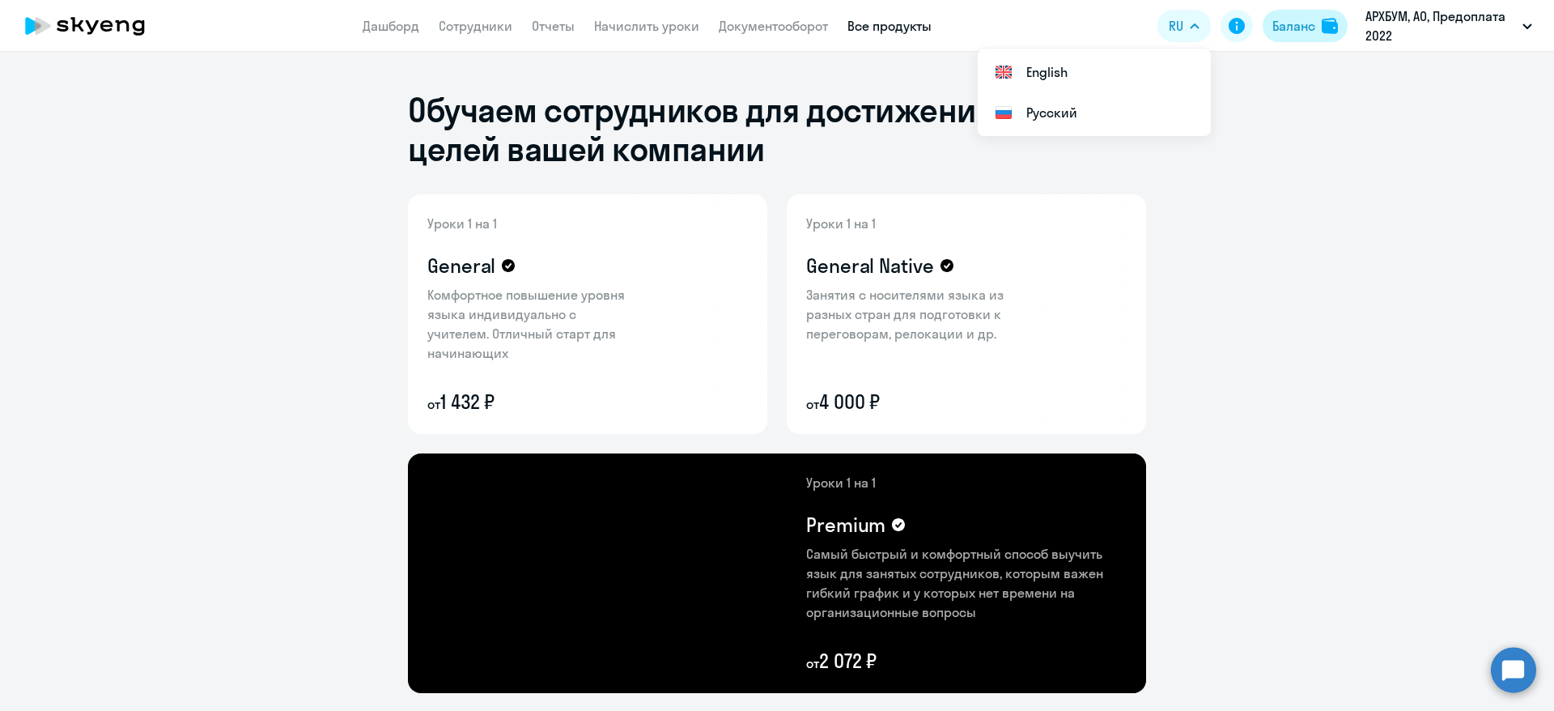 Image resolution: width=1554 pixels, height=711 pixels. What do you see at coordinates (553, 26) in the screenshot?
I see `a: Отчеты` at bounding box center [553, 26].